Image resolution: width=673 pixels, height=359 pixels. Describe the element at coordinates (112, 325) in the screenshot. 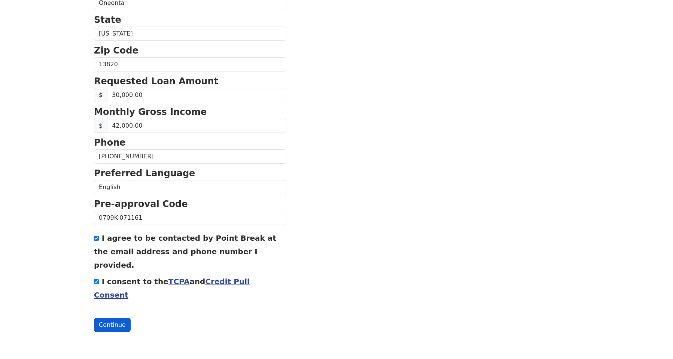

I see `button: Continue` at that location.